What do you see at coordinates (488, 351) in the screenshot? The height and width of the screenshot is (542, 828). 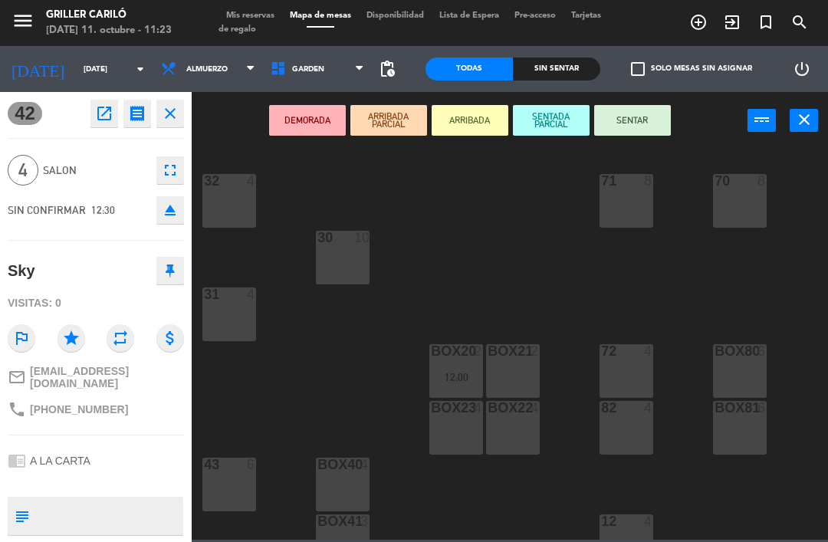 I see `div: BOX21` at bounding box center [488, 351].